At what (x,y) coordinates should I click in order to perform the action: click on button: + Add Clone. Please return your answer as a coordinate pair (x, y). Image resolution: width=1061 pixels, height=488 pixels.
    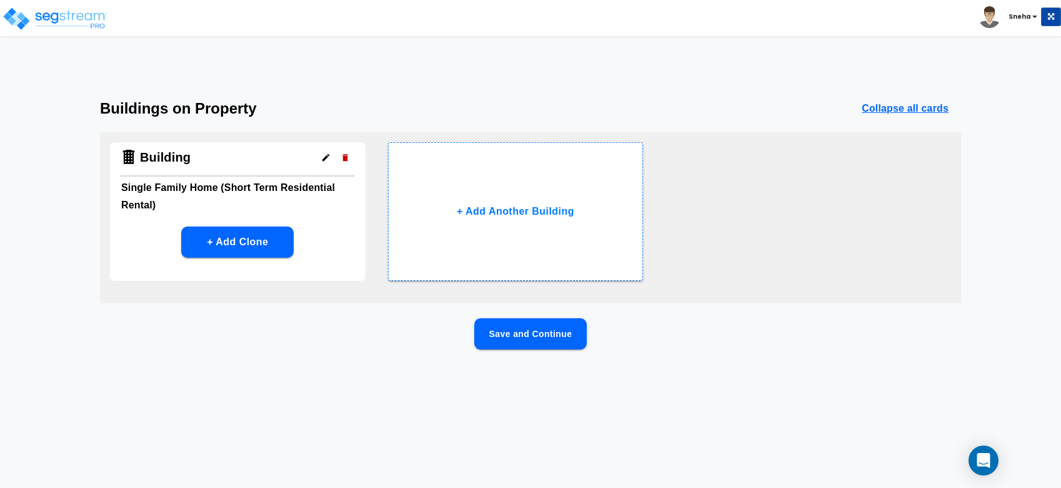
    Looking at the image, I should click on (237, 242).